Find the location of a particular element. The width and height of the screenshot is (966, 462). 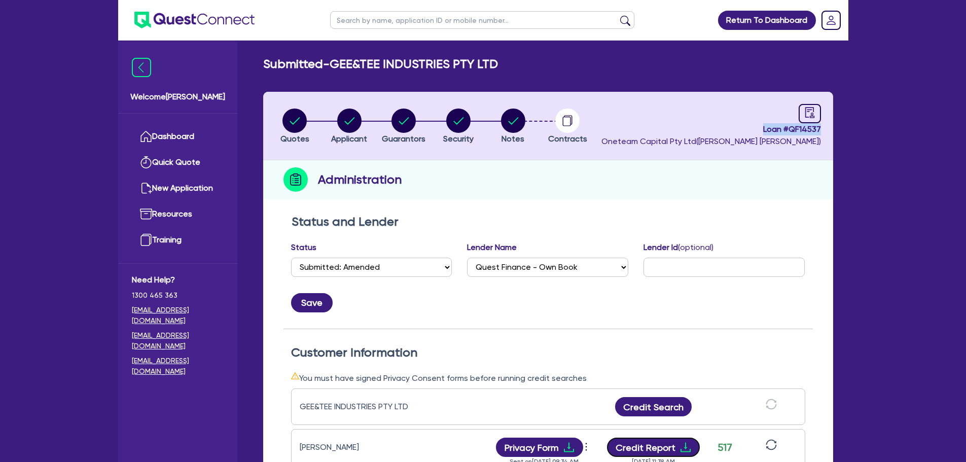

div: 517 is located at coordinates (725, 447).